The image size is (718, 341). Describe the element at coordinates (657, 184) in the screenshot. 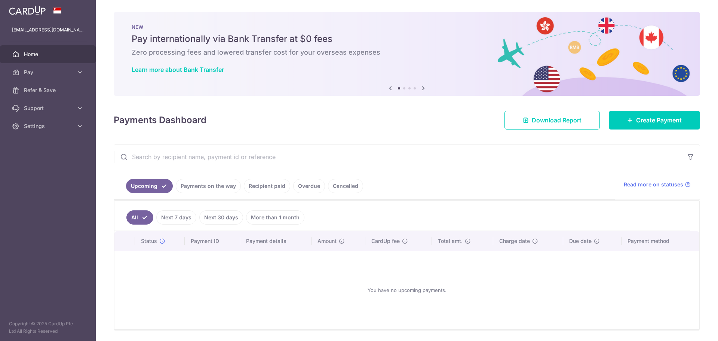

I see `a: Read more on statuses` at that location.